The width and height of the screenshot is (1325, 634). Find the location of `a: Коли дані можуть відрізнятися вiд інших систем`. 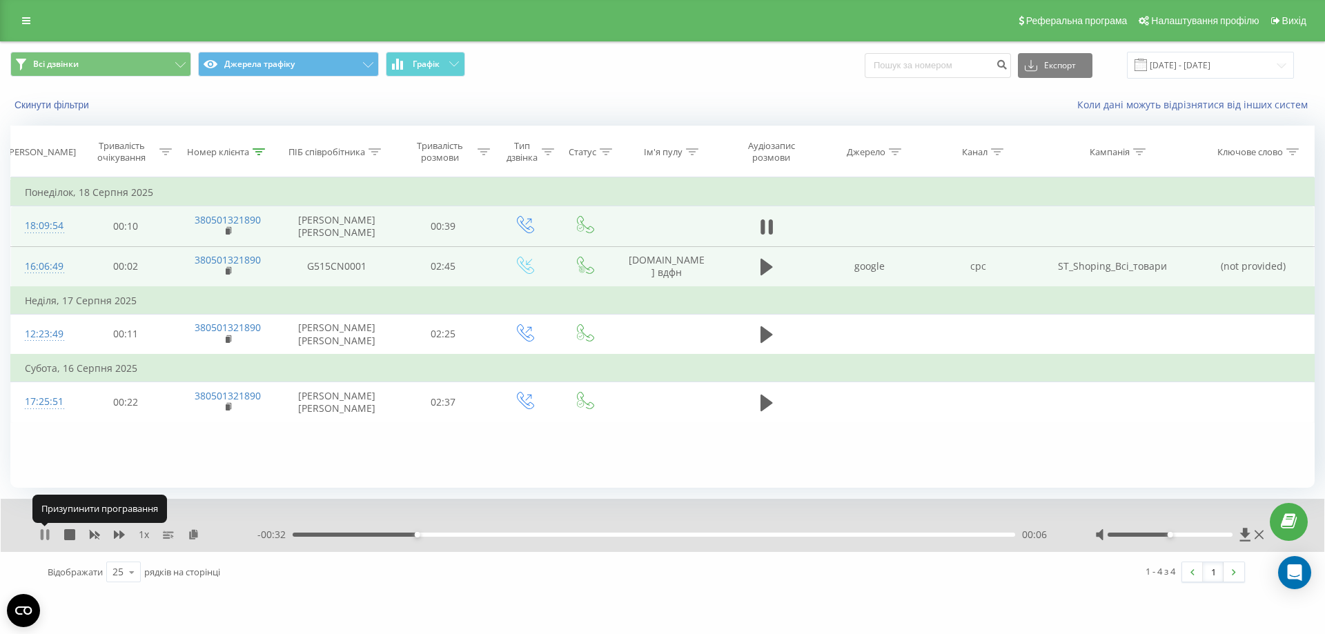

a: Коли дані можуть відрізнятися вiд інших систем is located at coordinates (1196, 104).